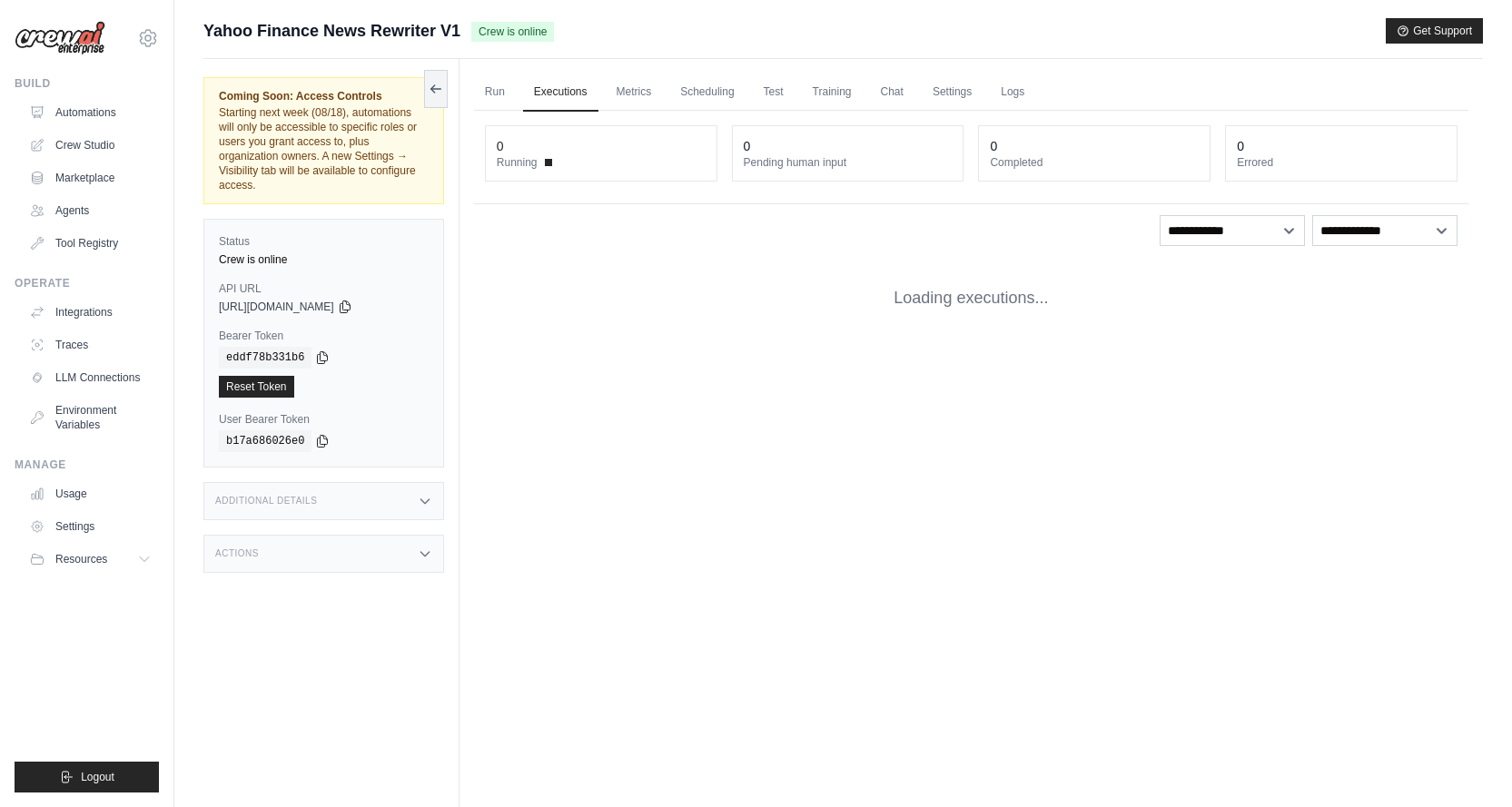 The image size is (1512, 807). I want to click on a: Chat, so click(892, 93).